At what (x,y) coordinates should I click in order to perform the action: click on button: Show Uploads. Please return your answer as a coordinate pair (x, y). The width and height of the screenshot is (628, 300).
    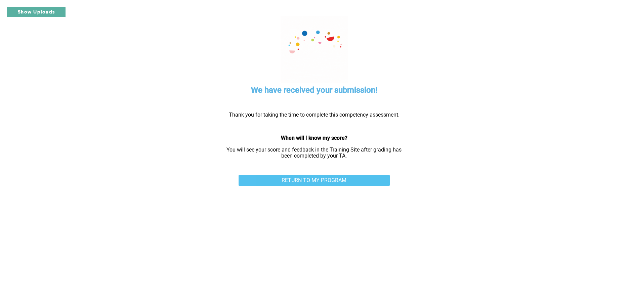
    Looking at the image, I should click on (36, 12).